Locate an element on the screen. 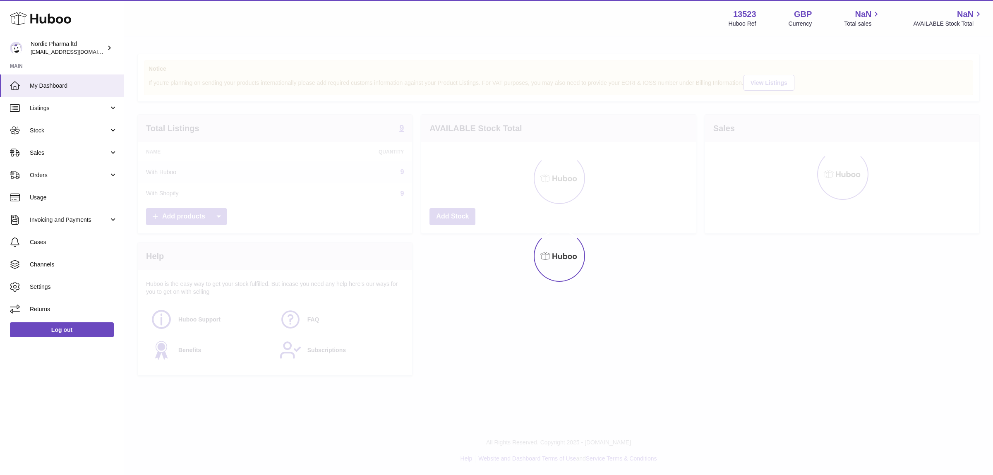 The image size is (993, 475). a: Log out is located at coordinates (62, 330).